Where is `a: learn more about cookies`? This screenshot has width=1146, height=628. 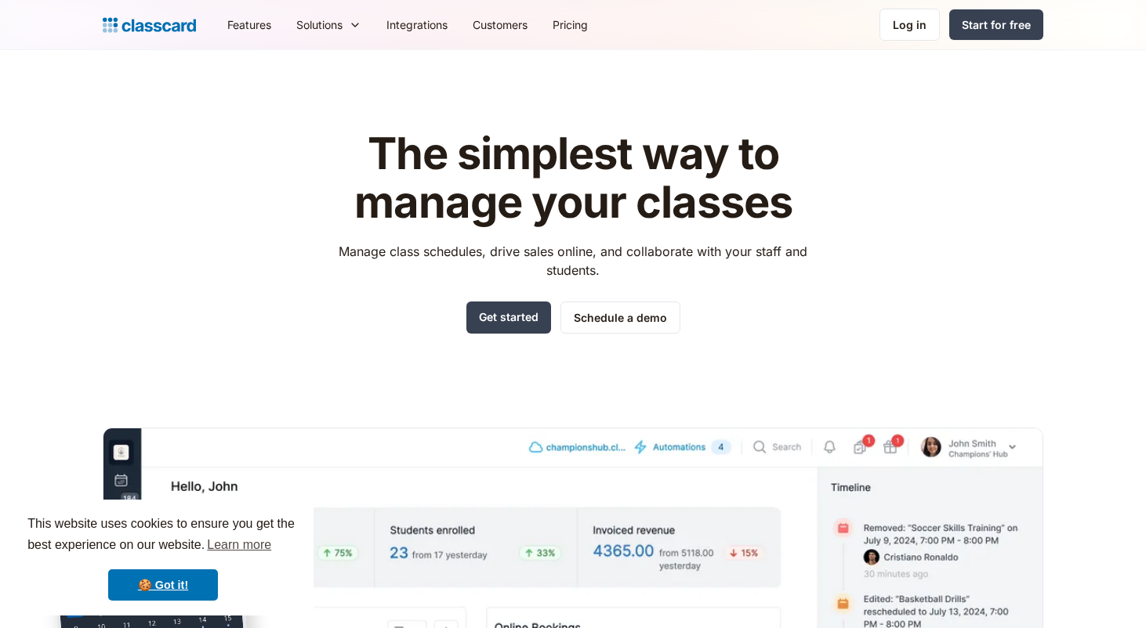 a: learn more about cookies is located at coordinates (239, 545).